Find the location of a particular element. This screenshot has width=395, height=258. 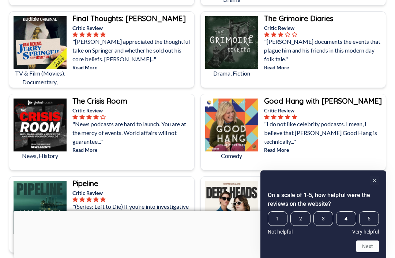

span: 3 is located at coordinates (323, 219).